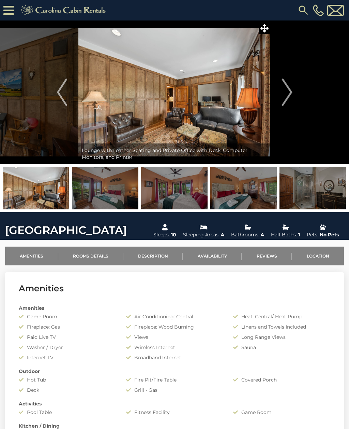  Describe the element at coordinates (282, 327) in the screenshot. I see `div: Linens and Towels Included` at that location.